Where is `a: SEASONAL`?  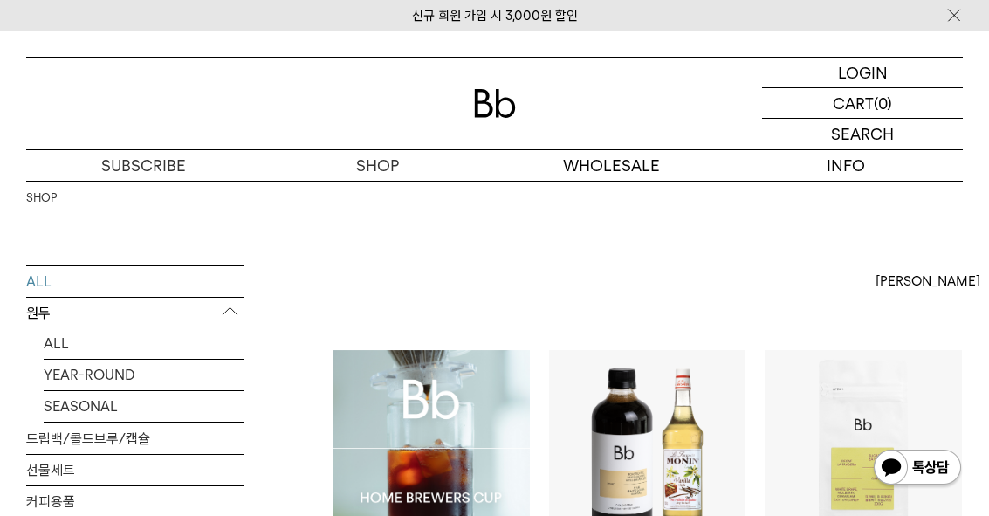
a: SEASONAL is located at coordinates (144, 406).